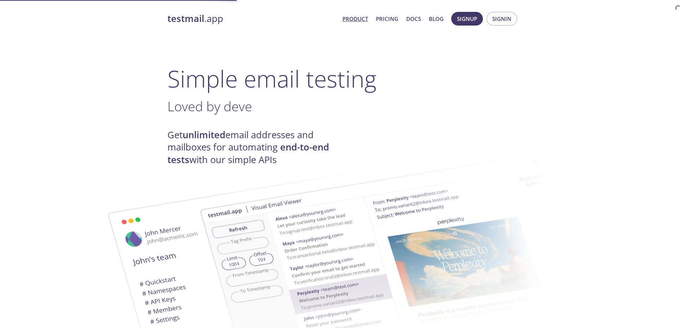 This screenshot has width=686, height=328. Describe the element at coordinates (343, 78) in the screenshot. I see `h1: Simple email testing` at that location.